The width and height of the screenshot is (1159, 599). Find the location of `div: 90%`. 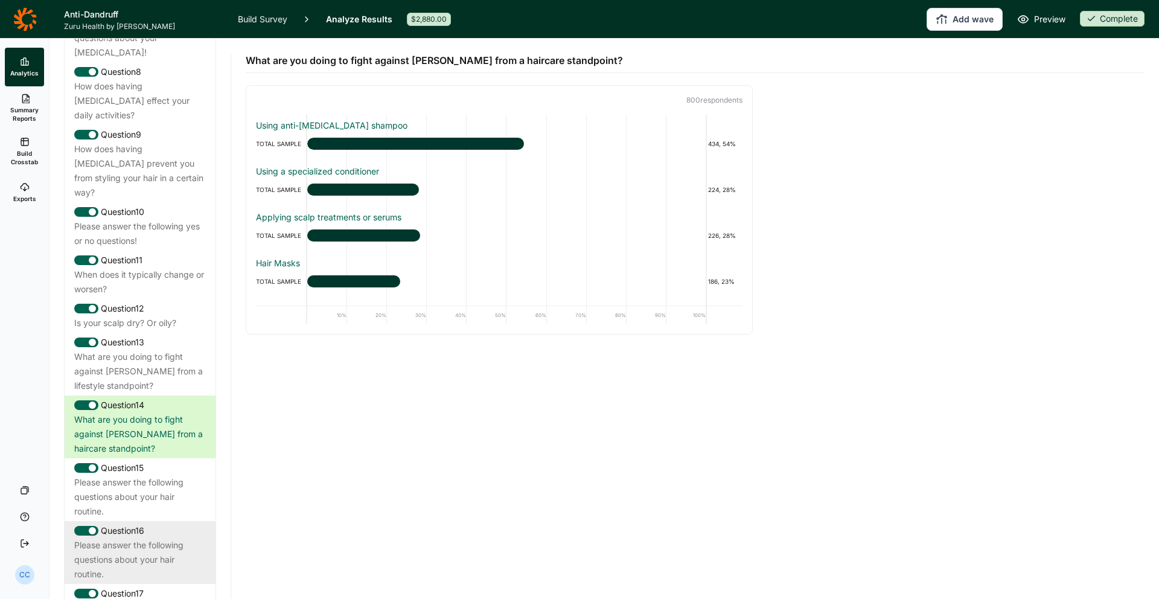

div: 90% is located at coordinates (646, 315).